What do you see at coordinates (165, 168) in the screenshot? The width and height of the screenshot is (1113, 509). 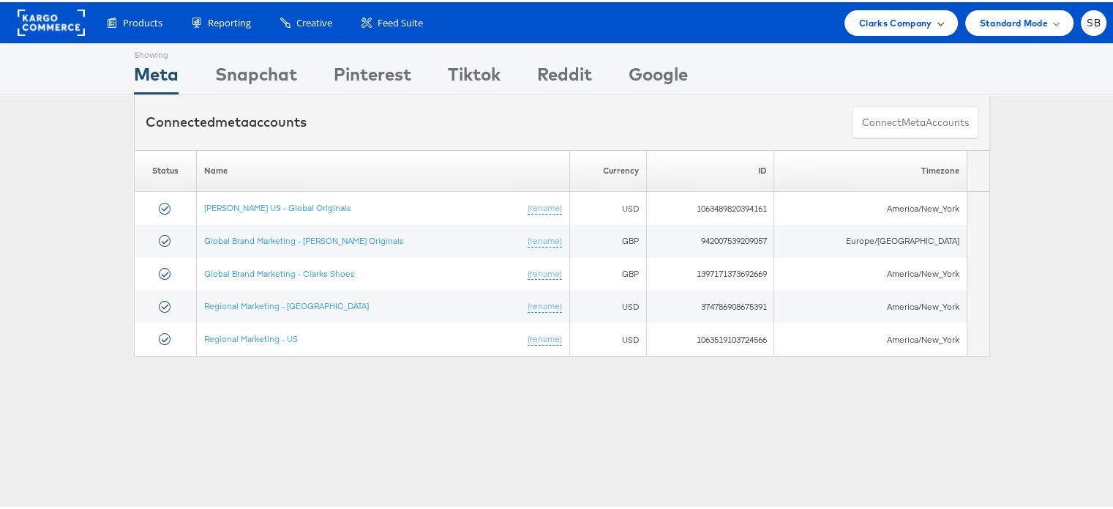 I see `th: Status` at bounding box center [165, 168].